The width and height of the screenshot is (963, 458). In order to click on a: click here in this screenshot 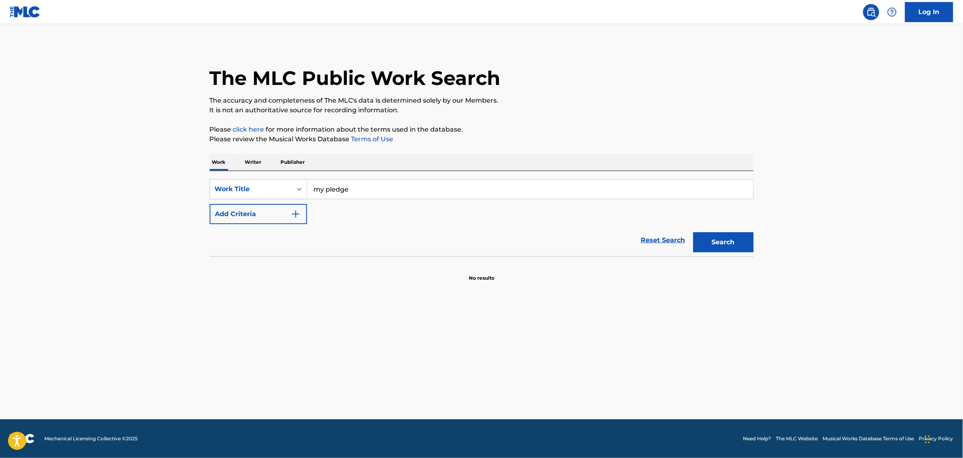, I will do `click(249, 129)`.